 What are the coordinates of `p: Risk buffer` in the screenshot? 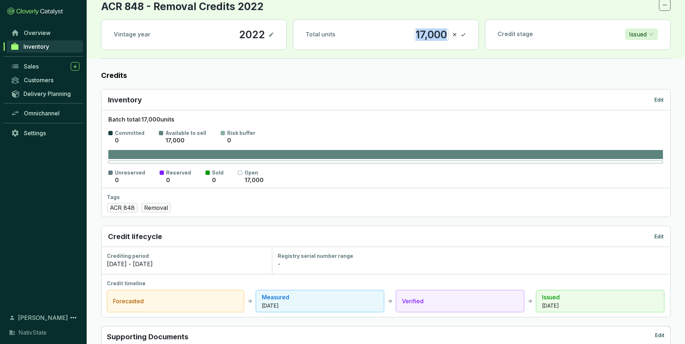 It's located at (241, 133).